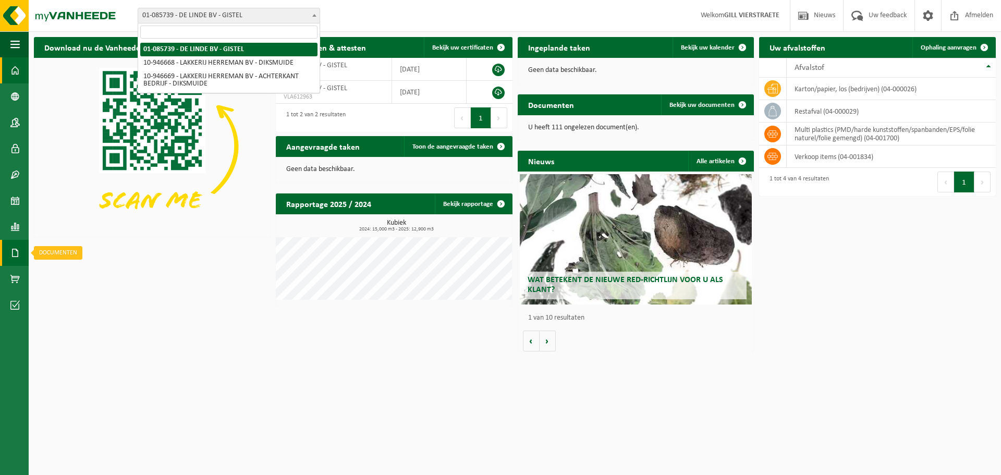 This screenshot has height=475, width=1001. What do you see at coordinates (397, 226) in the screenshot?
I see `h3: Kubiek` at bounding box center [397, 226].